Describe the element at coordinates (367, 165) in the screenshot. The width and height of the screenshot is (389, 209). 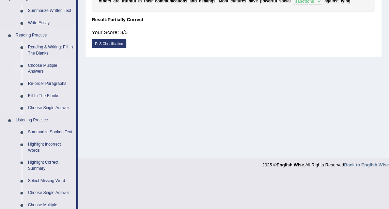
I see `strong: Back to English Wise` at that location.